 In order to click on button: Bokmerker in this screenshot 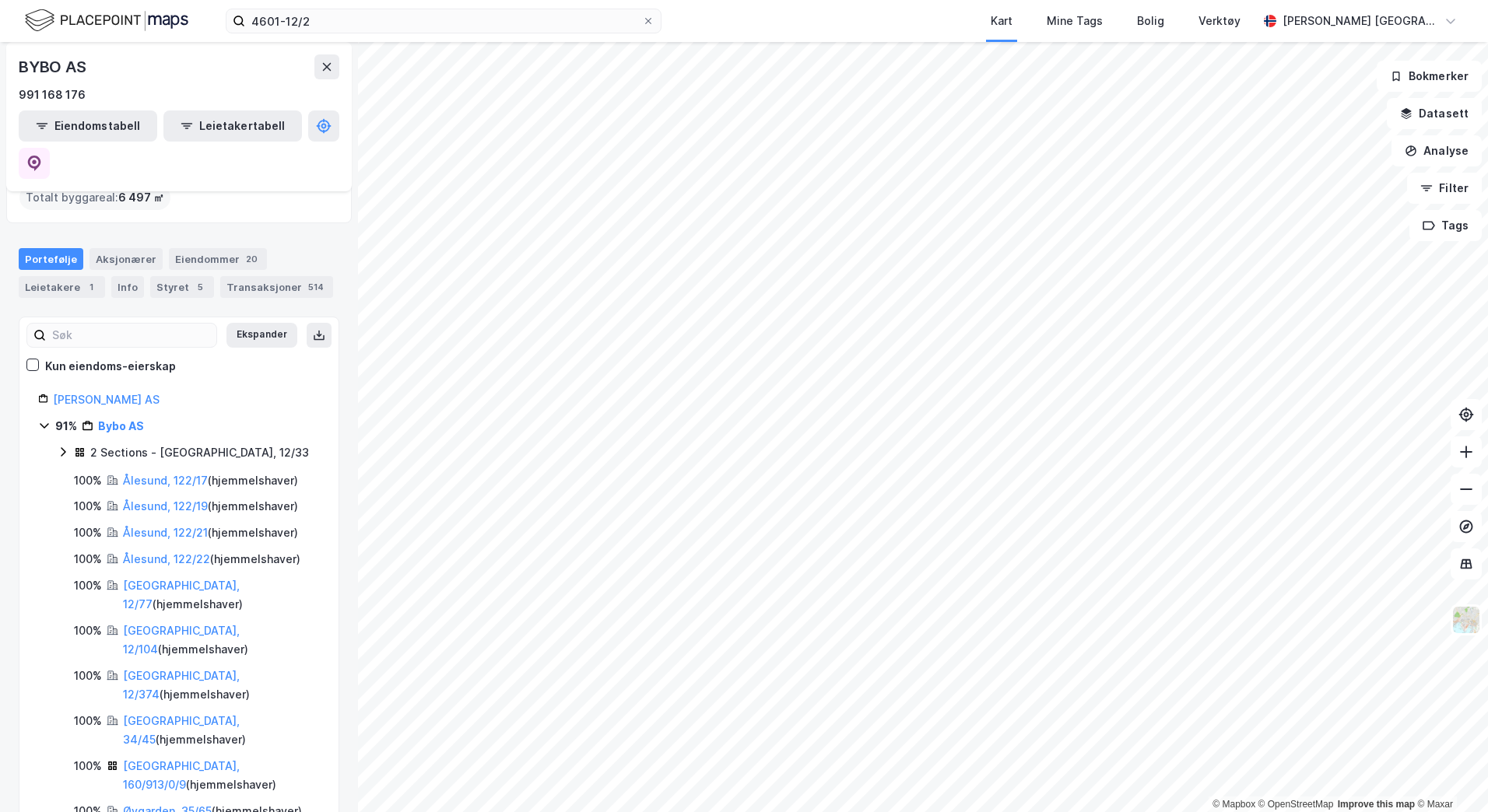, I will do `click(1429, 76)`.